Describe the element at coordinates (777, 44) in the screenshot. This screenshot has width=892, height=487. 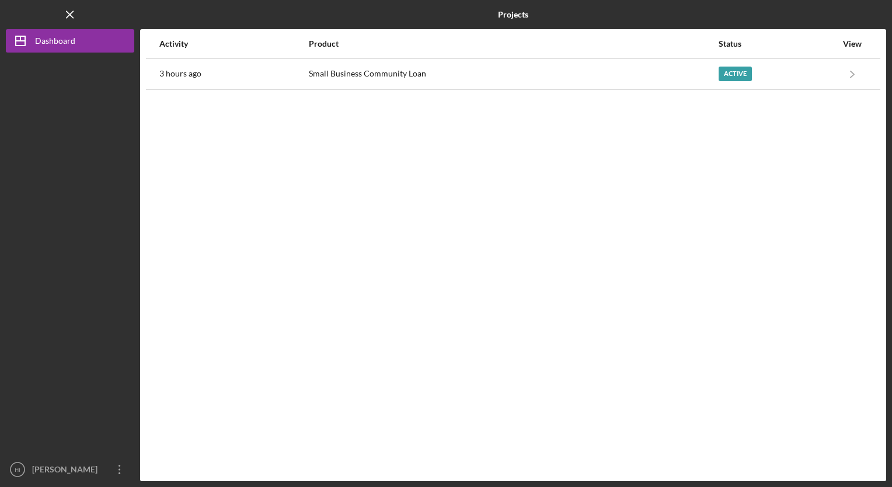
I see `div: Status` at that location.